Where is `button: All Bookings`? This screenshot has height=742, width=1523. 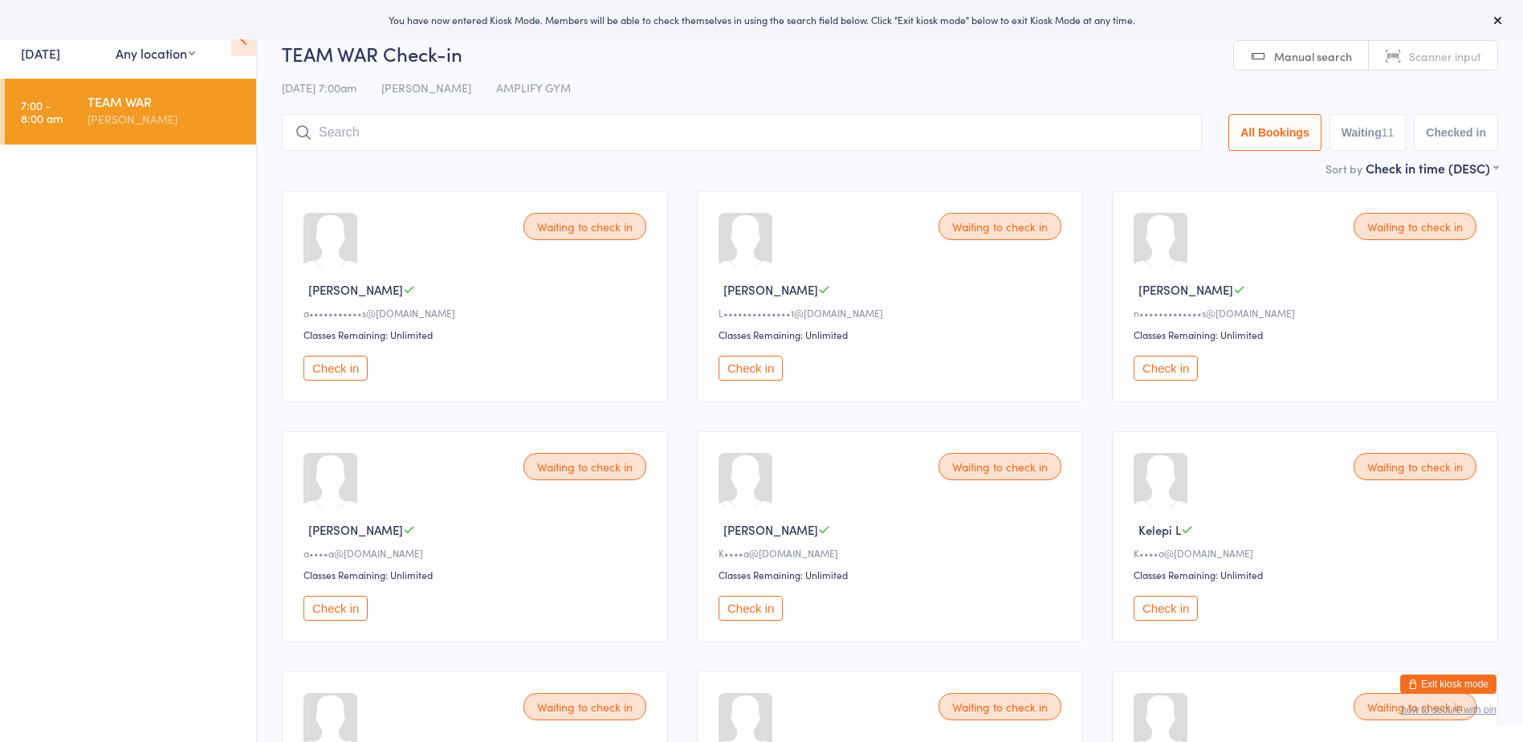
button: All Bookings is located at coordinates (1275, 132).